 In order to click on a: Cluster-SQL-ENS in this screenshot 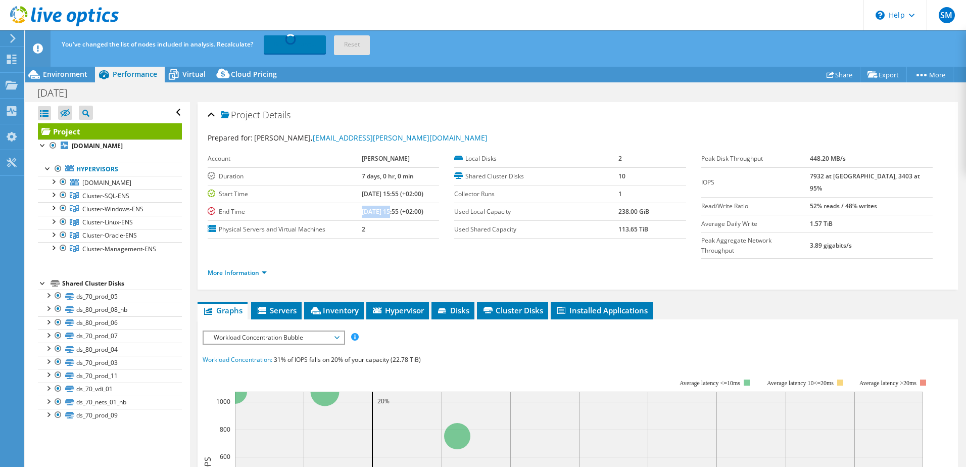, I will do `click(110, 195)`.